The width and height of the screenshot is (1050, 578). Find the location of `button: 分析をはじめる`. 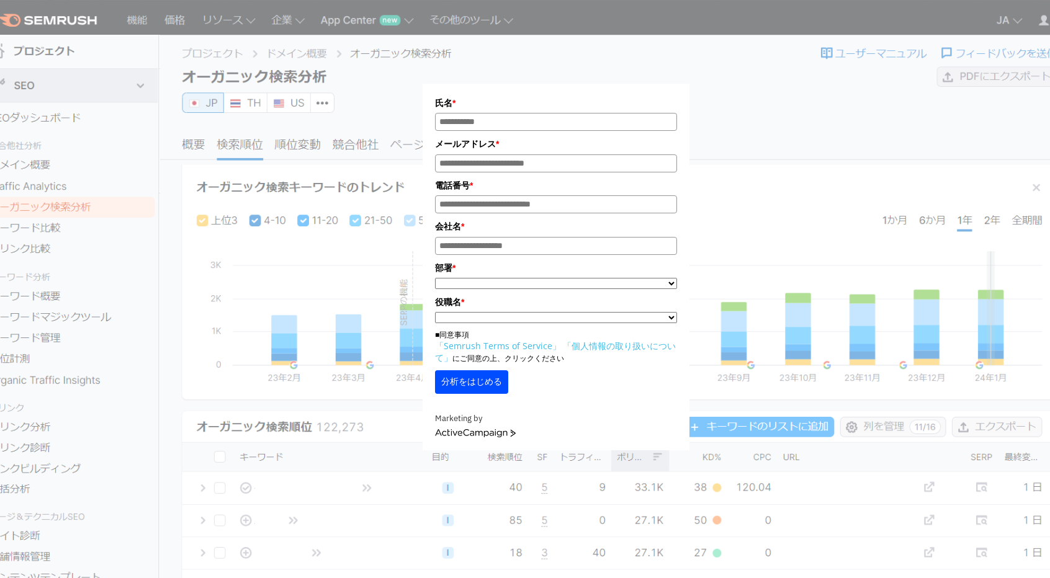

button: 分析をはじめる is located at coordinates (472, 382).